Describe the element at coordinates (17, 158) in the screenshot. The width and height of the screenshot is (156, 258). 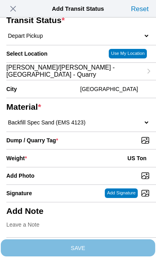
I see `ion-label: Weight` at that location.